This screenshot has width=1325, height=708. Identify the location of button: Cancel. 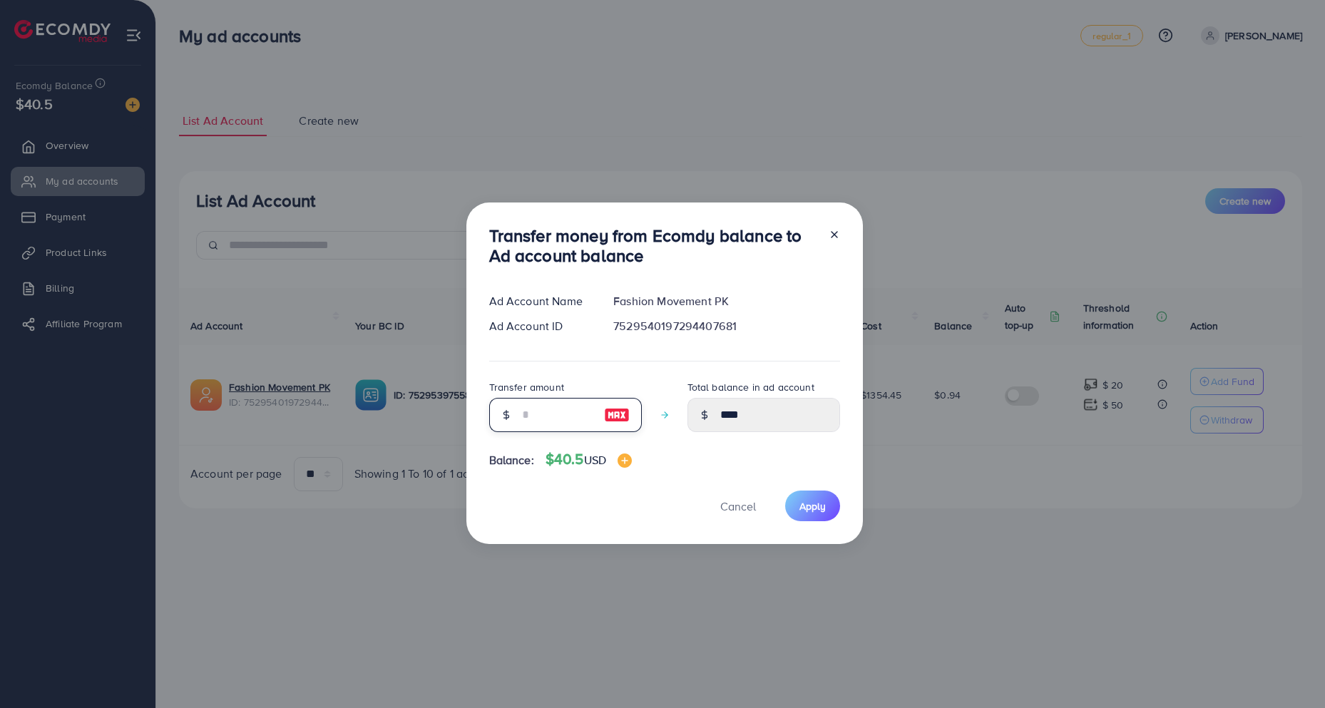
(738, 506).